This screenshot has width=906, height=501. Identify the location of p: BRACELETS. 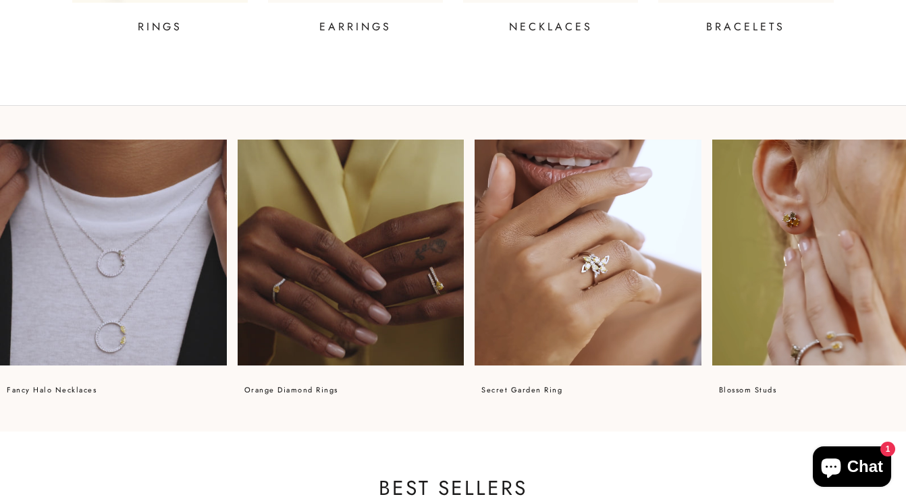
(745, 27).